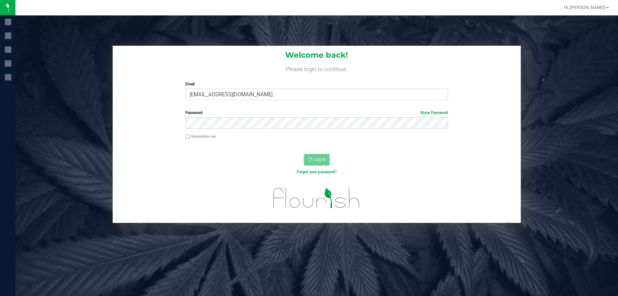 This screenshot has height=296, width=618. Describe the element at coordinates (200, 136) in the screenshot. I see `label: Remember me` at that location.